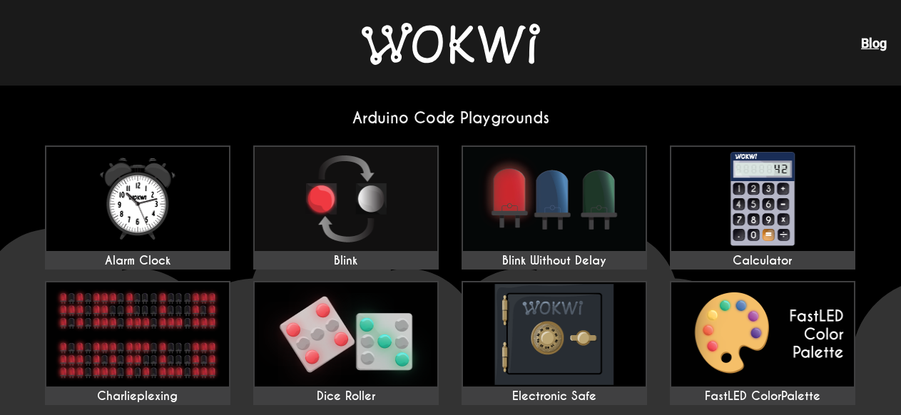 This screenshot has width=901, height=415. What do you see at coordinates (138, 261) in the screenshot?
I see `div: Alarm Clock` at bounding box center [138, 261].